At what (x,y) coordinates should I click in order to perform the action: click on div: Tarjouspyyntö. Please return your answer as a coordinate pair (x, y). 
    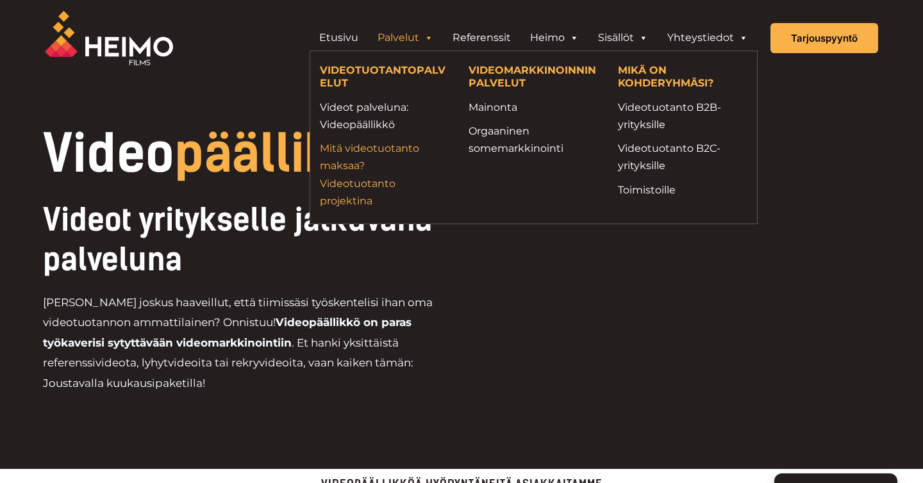
    Looking at the image, I should click on (824, 38).